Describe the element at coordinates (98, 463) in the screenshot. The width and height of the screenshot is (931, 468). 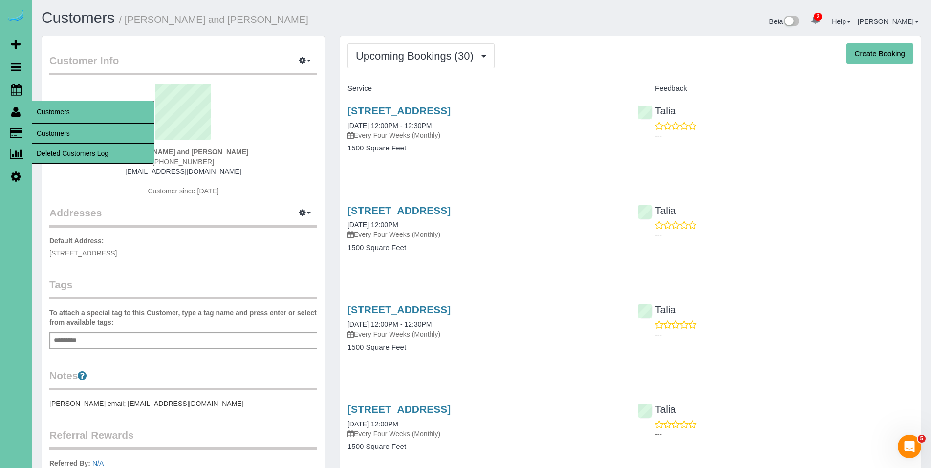
I see `a: N/A` at that location.